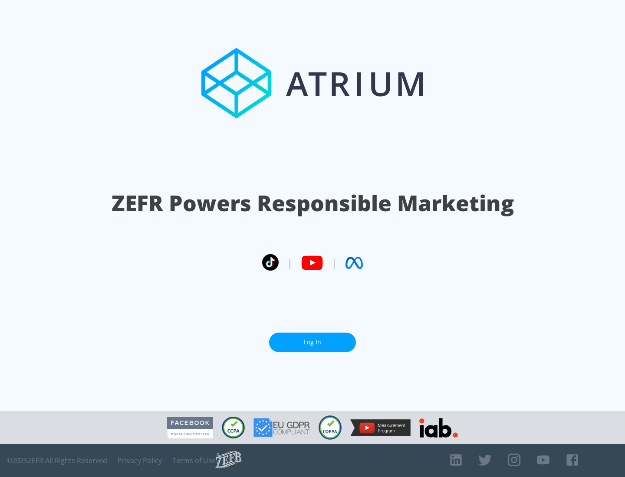  I want to click on img: COPPA Compliant, so click(330, 428).